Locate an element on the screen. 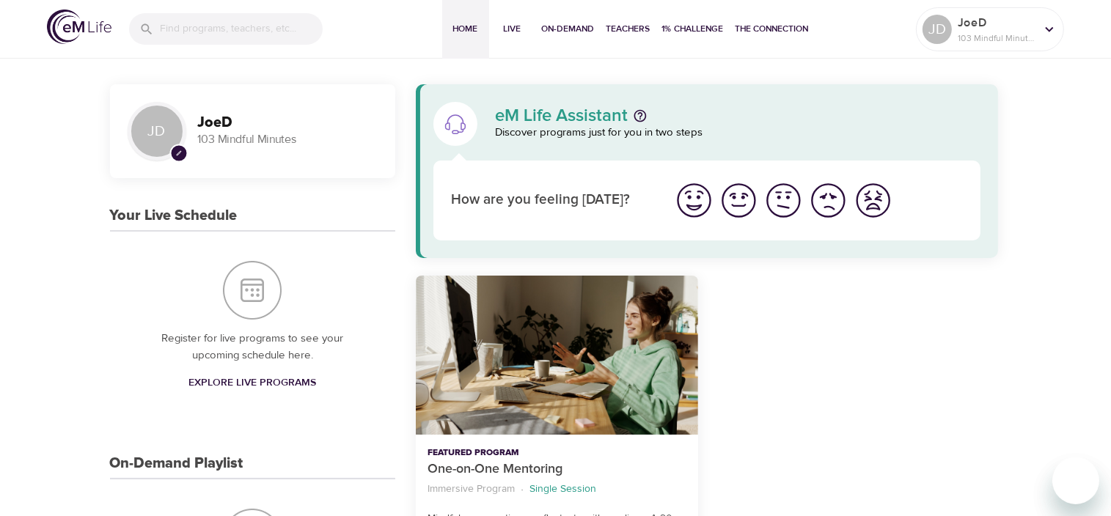 The height and width of the screenshot is (516, 1111). h3: Your Live Schedule is located at coordinates (174, 216).